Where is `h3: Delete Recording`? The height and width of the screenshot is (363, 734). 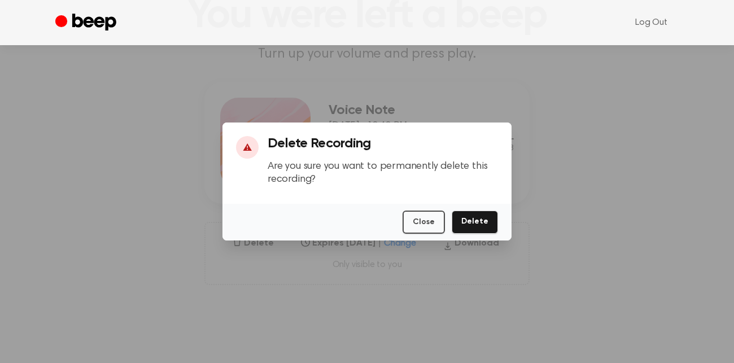 h3: Delete Recording is located at coordinates (383, 143).